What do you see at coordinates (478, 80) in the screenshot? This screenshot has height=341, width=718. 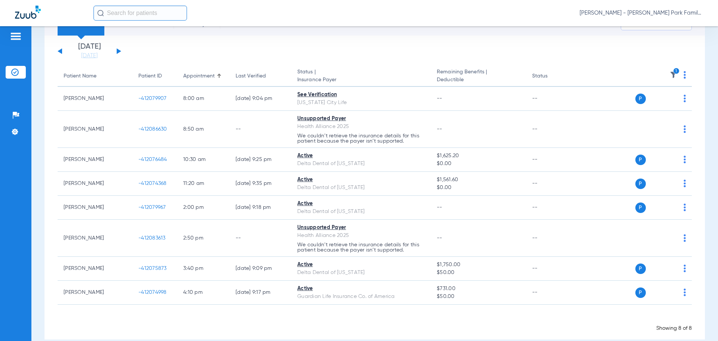 I see `span: Deductible` at bounding box center [478, 80].